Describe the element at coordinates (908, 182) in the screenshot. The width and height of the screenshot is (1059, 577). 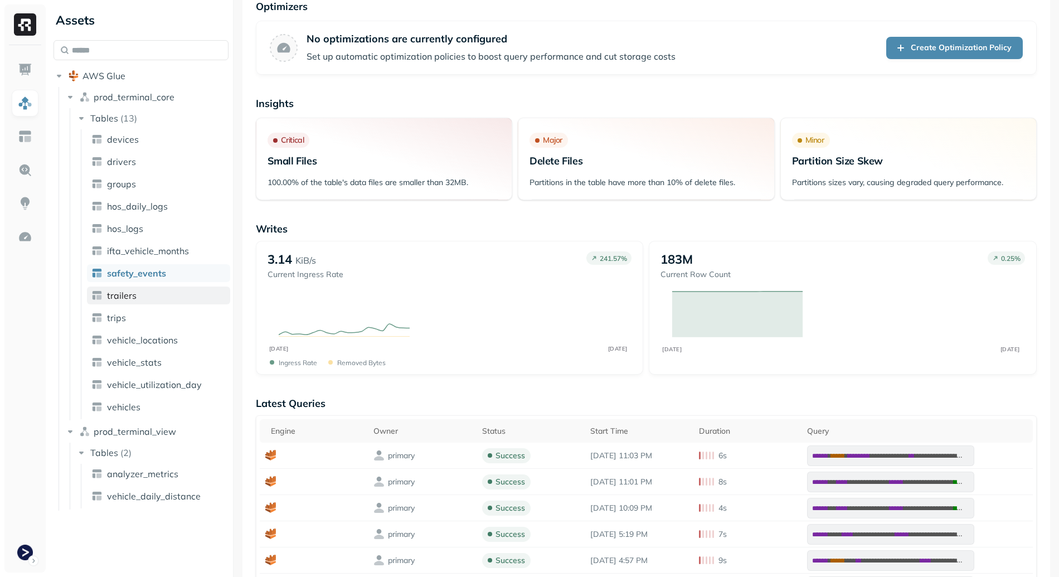
I see `p: Partitions sizes vary, causing degraded query performance.` at that location.